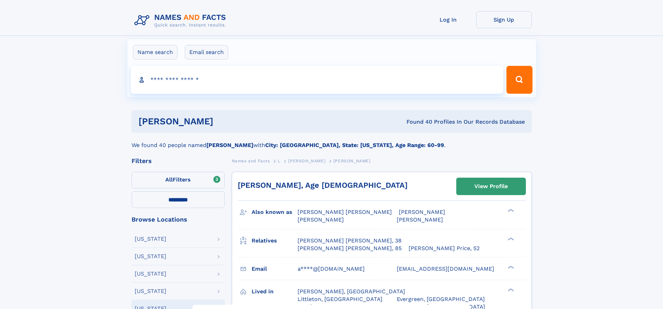 The width and height of the screenshot is (663, 309). What do you see at coordinates (279, 160) in the screenshot?
I see `a: L` at bounding box center [279, 160].